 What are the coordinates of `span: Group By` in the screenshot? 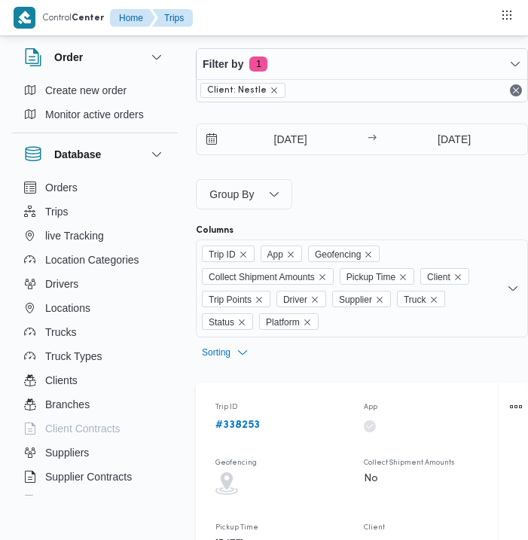 It's located at (231, 194).